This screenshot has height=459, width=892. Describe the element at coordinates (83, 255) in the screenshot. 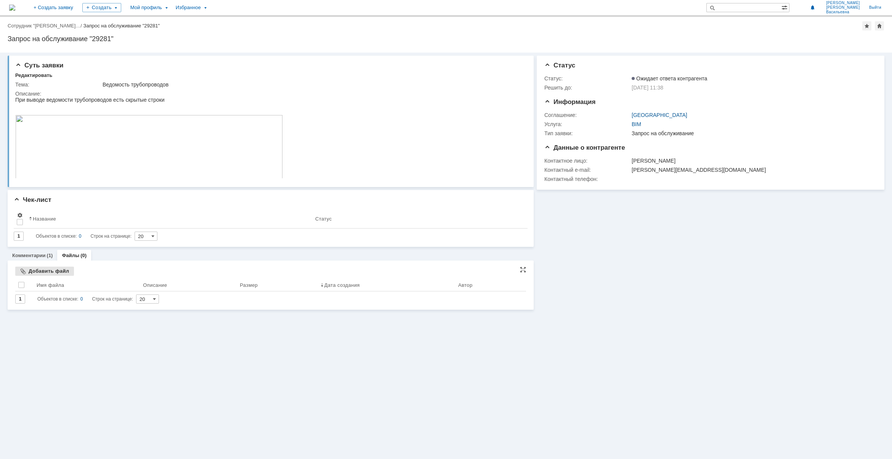

I see `div: (0)` at that location.